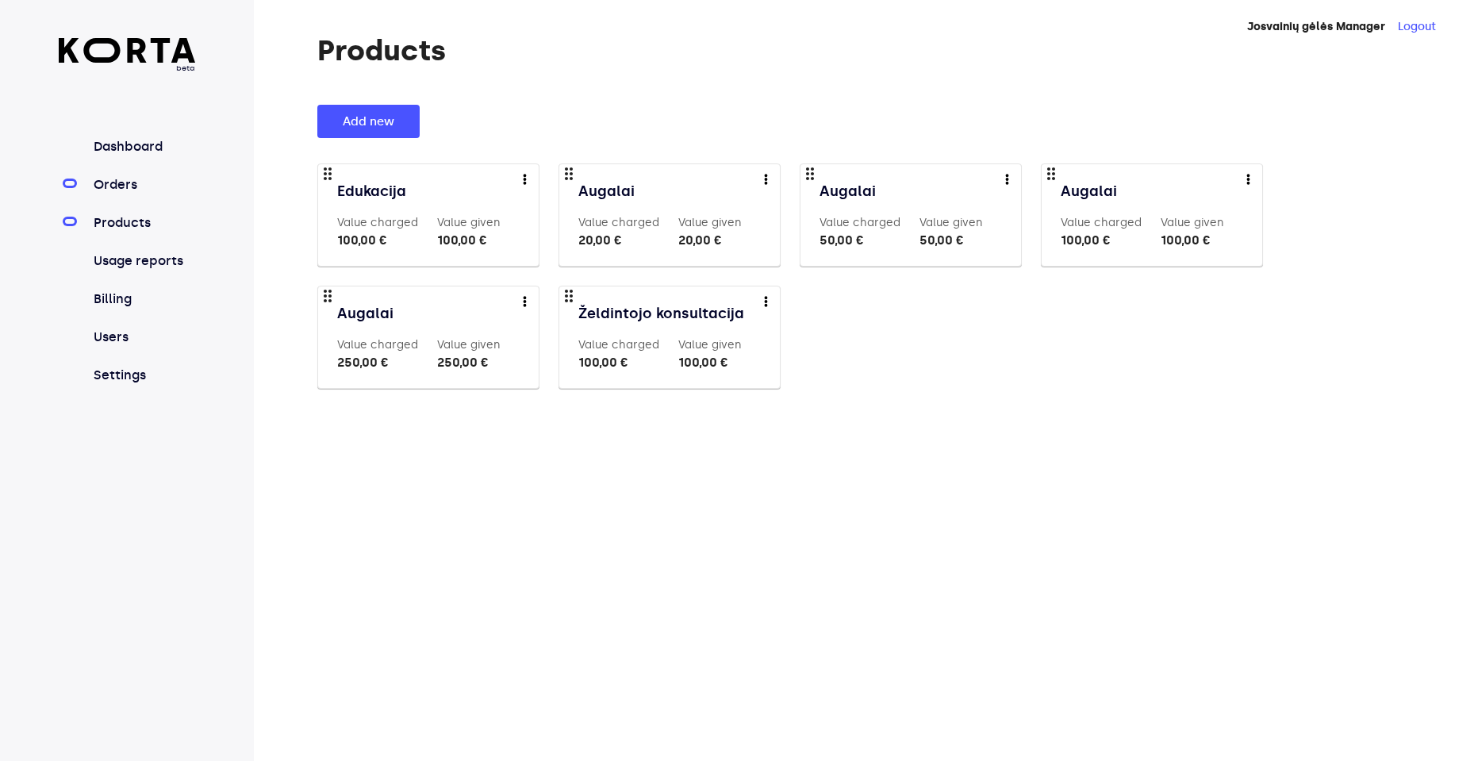 This screenshot has width=1474, height=761. I want to click on span: Add new, so click(368, 121).